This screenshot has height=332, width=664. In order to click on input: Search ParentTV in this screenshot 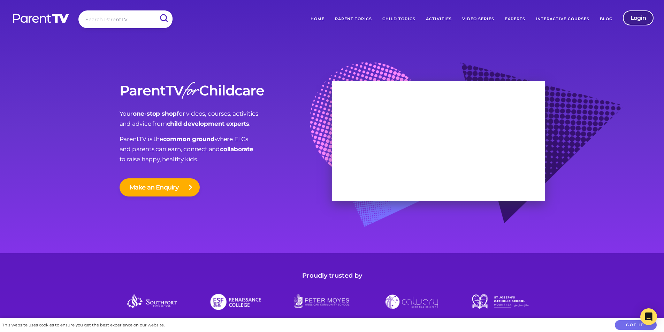, I will do `click(126, 19)`.